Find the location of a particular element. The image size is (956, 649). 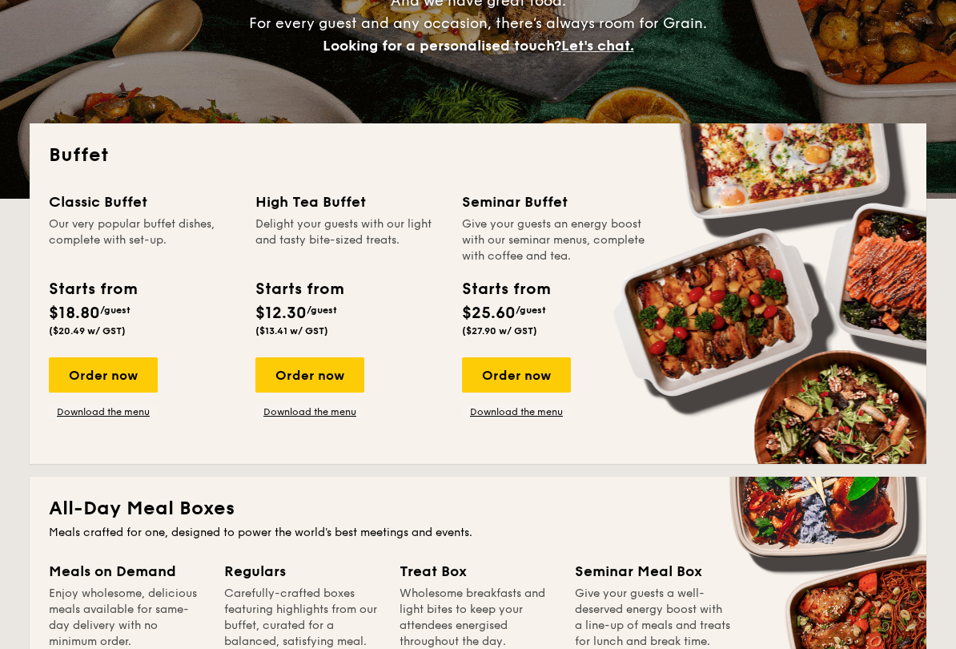

span: Let's chat. is located at coordinates (598, 46).